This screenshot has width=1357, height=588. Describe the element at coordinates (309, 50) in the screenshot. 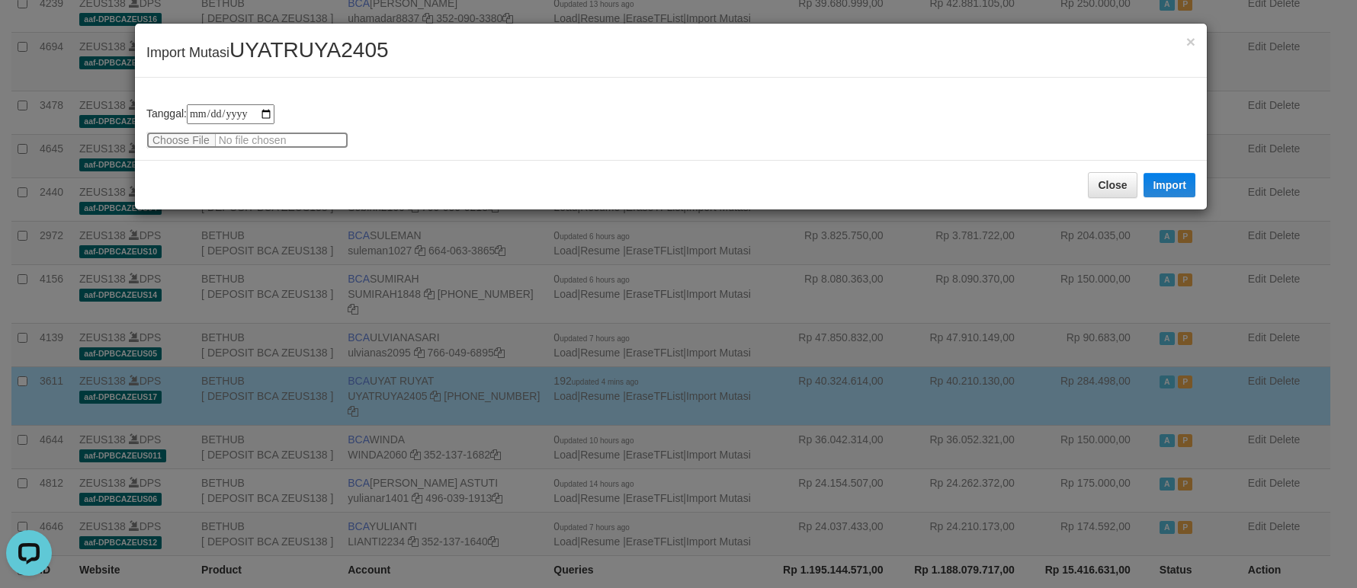

I see `span: UYATRUYA2405` at that location.